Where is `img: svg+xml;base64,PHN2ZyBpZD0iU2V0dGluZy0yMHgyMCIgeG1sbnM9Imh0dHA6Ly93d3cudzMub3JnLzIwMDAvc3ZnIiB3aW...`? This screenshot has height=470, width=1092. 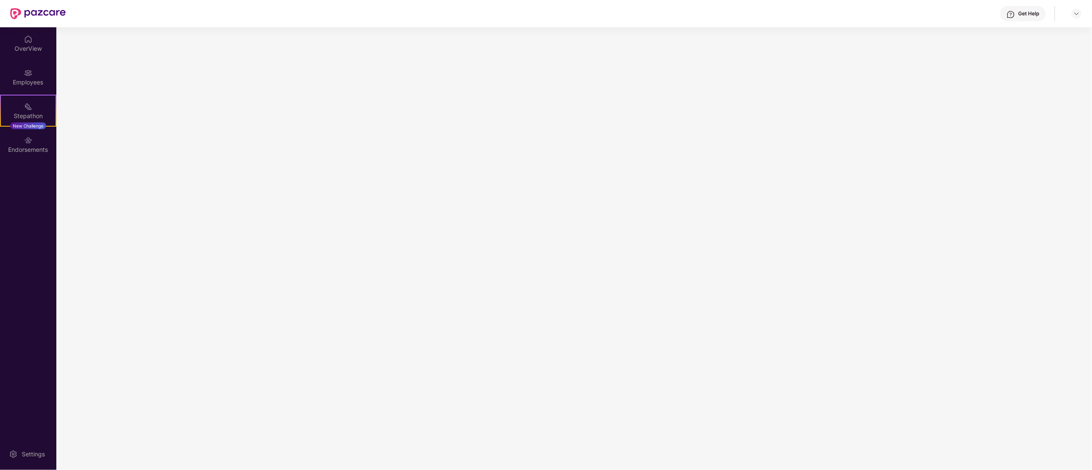
img: svg+xml;base64,PHN2ZyBpZD0iU2V0dGluZy0yMHgyMCIgeG1sbnM9Imh0dHA6Ly93d3cudzMub3JnLzIwMDAvc3ZnIiB3aW... is located at coordinates (13, 455).